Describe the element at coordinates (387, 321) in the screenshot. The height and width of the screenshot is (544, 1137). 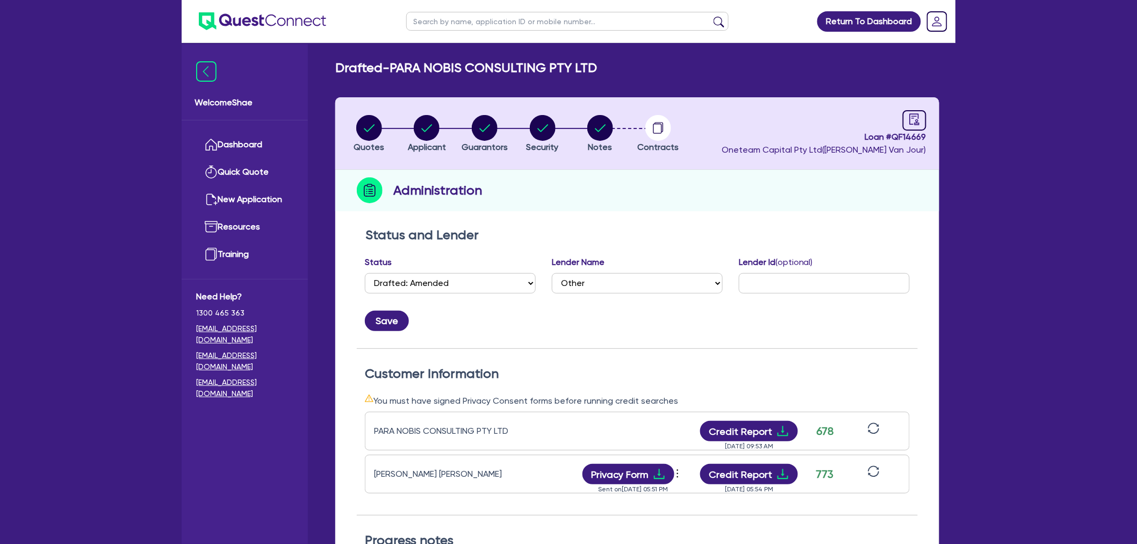
I see `button: Save` at that location.